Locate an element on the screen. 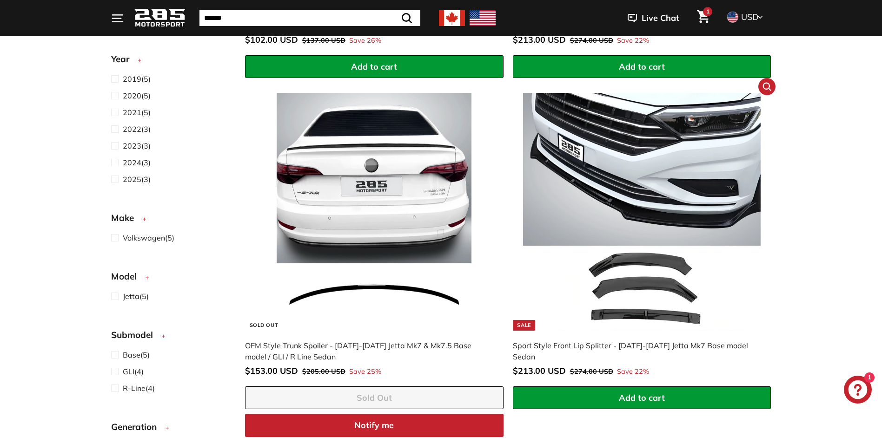 Image resolution: width=882 pixels, height=443 pixels. span: 1 is located at coordinates (707, 11).